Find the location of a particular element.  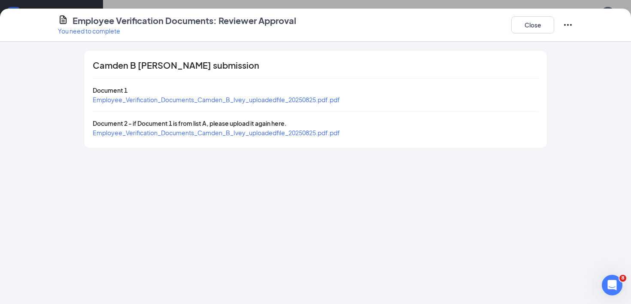

span: 8 is located at coordinates (623, 278).